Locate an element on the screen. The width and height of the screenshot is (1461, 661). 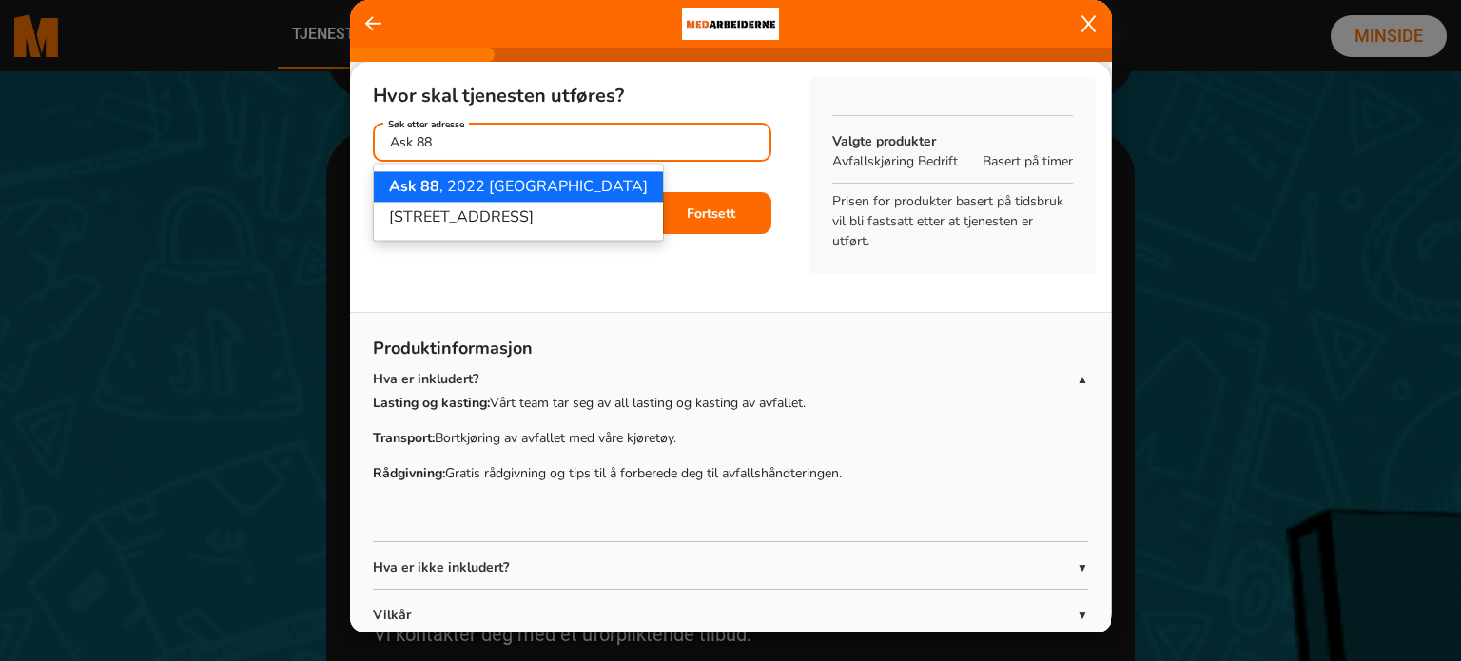
input: Søk... is located at coordinates (571, 142).